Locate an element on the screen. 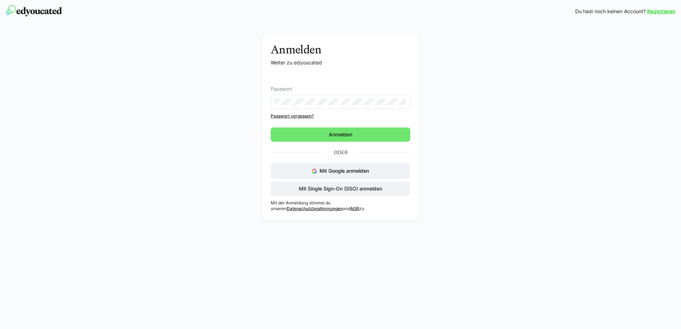 This screenshot has width=681, height=329. span: Anmelden is located at coordinates (340, 135).